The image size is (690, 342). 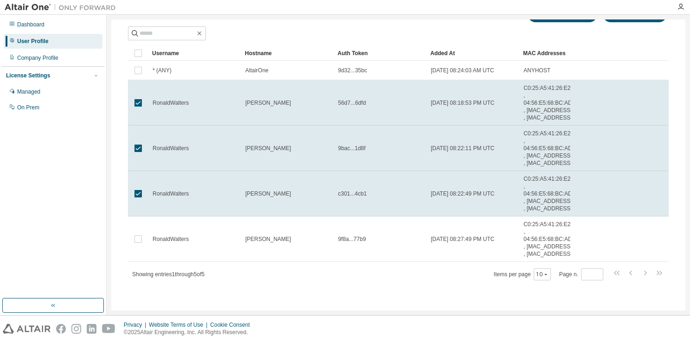 What do you see at coordinates (162, 71) in the screenshot?
I see `span: * (ANY)` at bounding box center [162, 71].